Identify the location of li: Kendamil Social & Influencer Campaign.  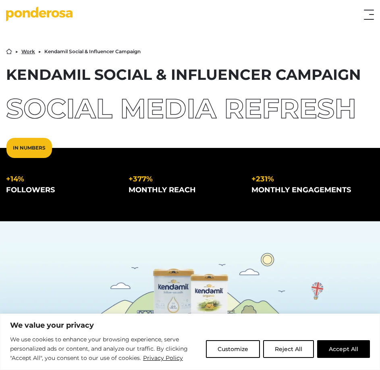
(92, 52).